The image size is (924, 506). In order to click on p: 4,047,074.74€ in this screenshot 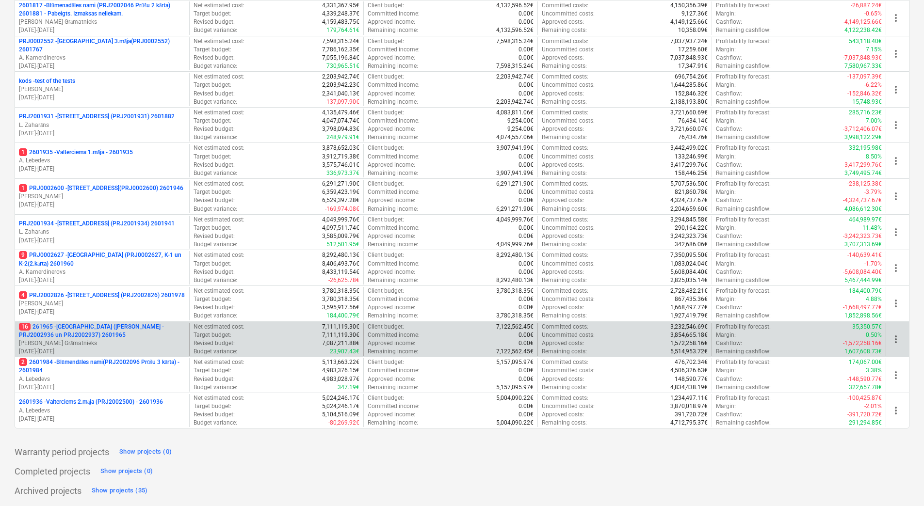, I will do `click(340, 121)`.